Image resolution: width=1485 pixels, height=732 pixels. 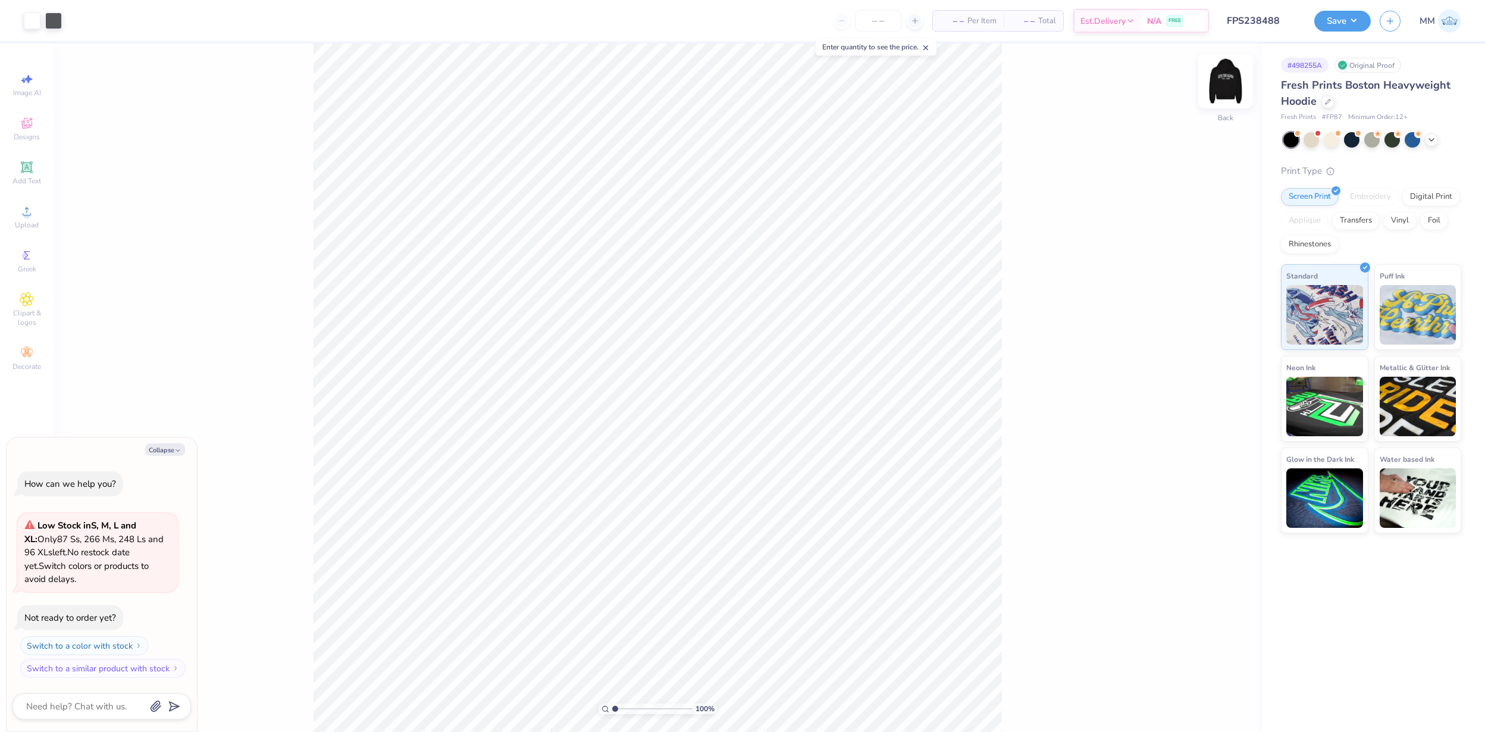 I want to click on div: Not ready to order yet?, so click(x=70, y=618).